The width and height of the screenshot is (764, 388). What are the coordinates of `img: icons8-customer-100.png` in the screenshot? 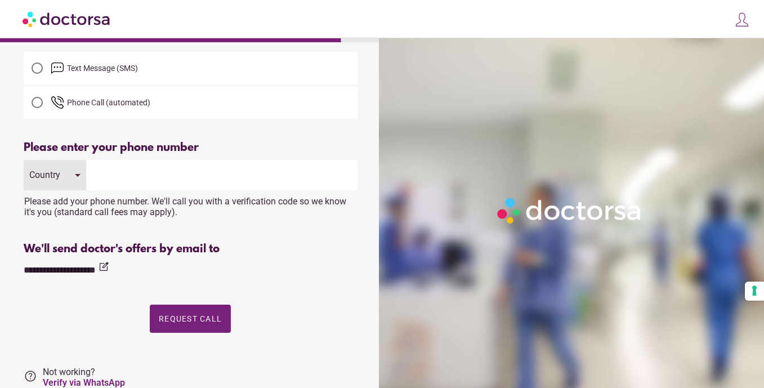 It's located at (742, 20).